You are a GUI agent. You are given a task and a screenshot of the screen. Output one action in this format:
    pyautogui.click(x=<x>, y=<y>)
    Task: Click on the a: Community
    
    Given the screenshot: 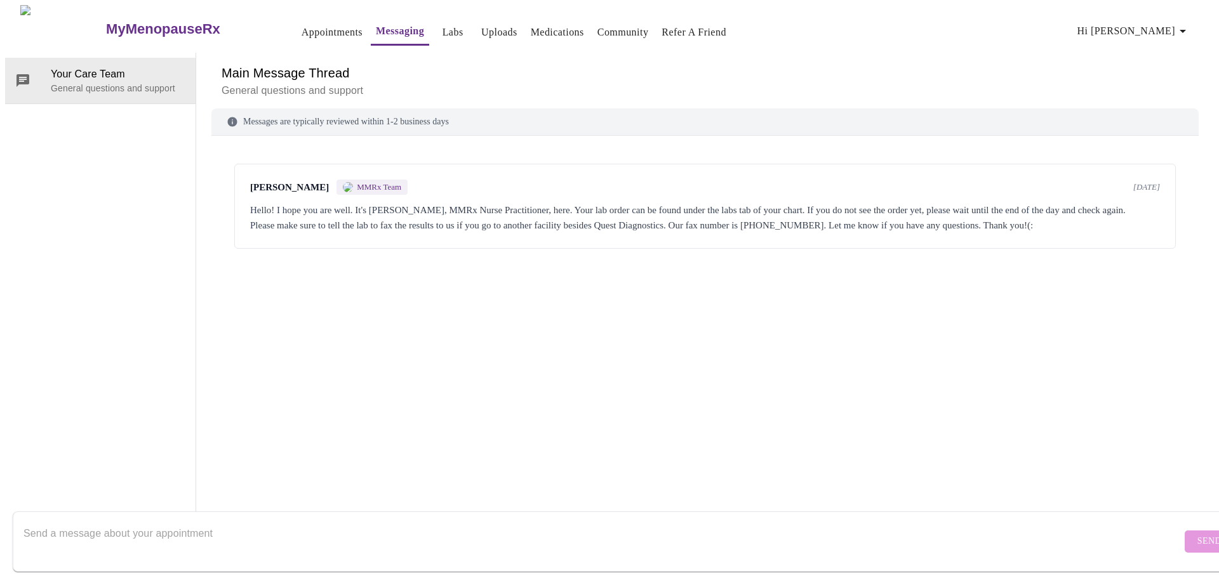 What is the action you would take?
    pyautogui.click(x=623, y=32)
    